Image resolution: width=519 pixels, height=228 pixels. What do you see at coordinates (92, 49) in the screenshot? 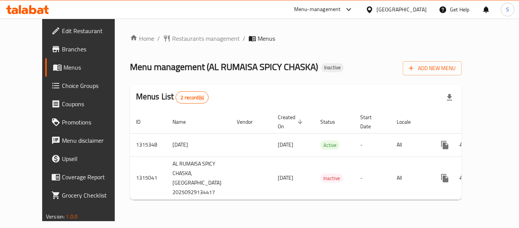
I see `span: Branches` at bounding box center [92, 49].